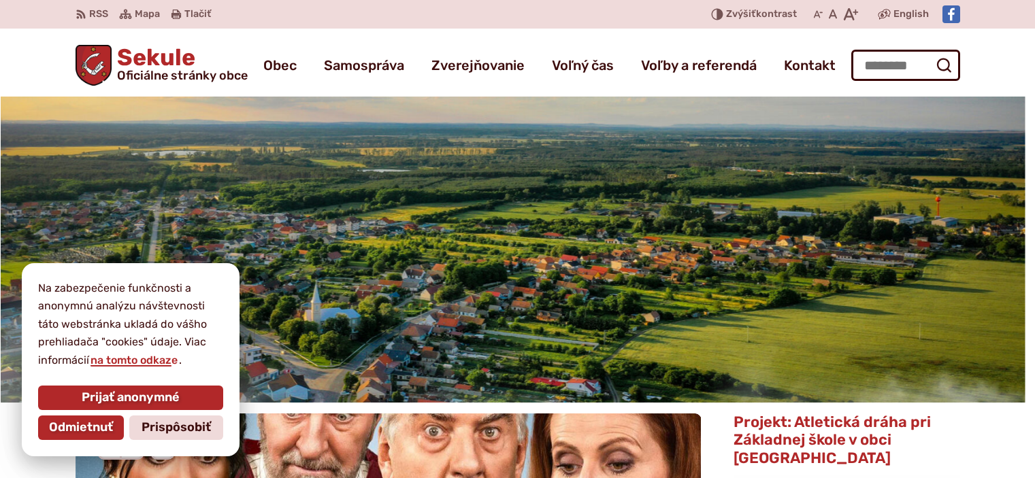 This screenshot has width=1035, height=478. Describe the element at coordinates (99, 14) in the screenshot. I see `span: RSS` at that location.